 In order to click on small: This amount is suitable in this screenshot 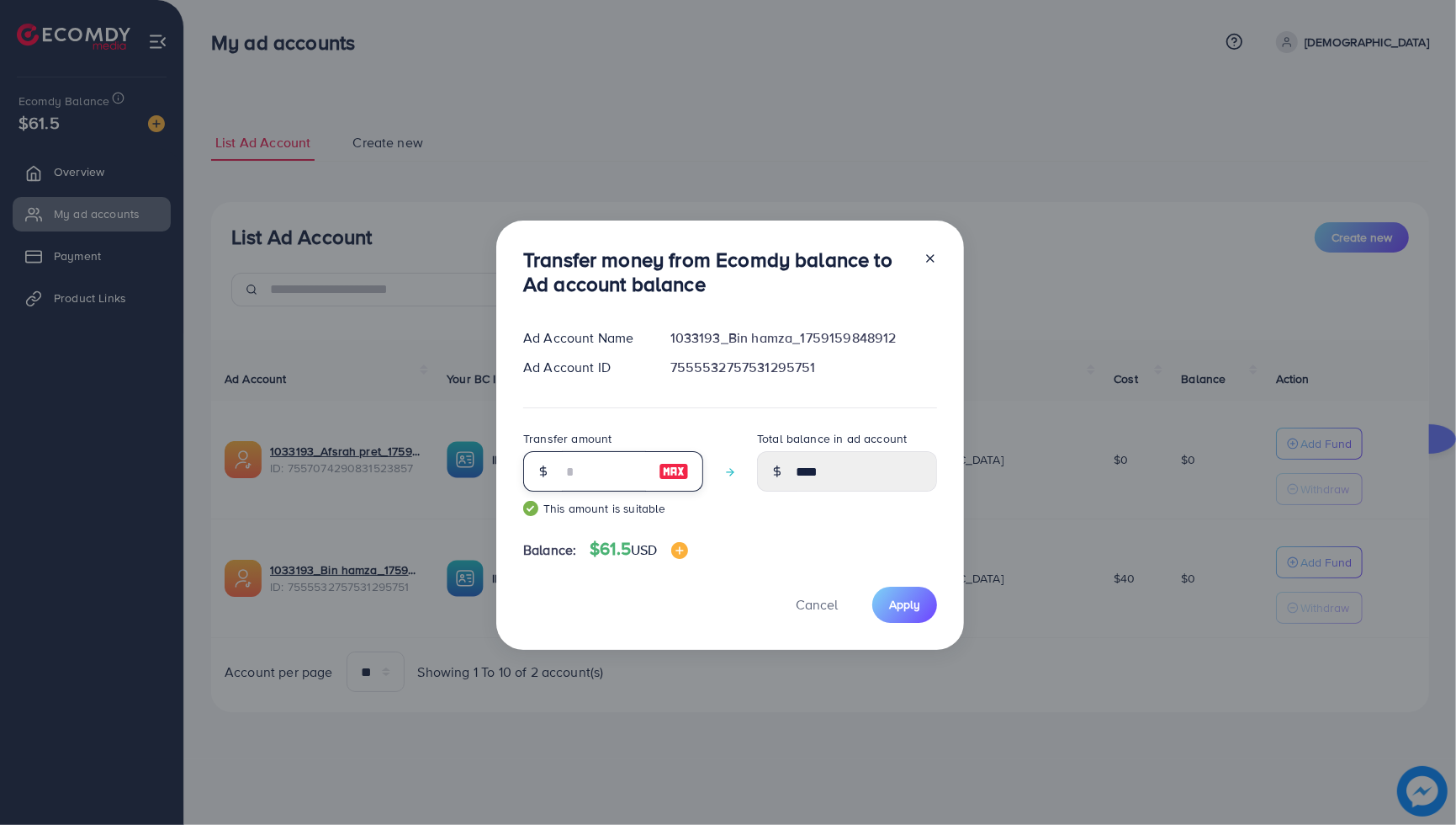, I will do `click(613, 508)`.